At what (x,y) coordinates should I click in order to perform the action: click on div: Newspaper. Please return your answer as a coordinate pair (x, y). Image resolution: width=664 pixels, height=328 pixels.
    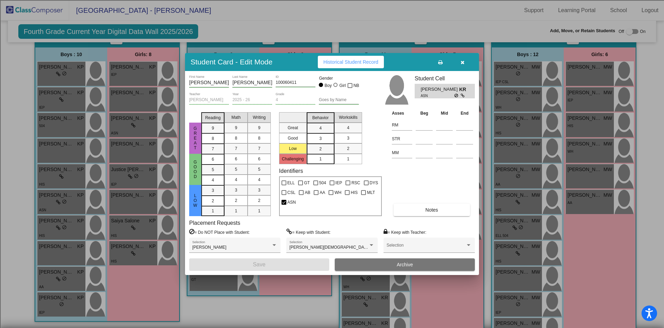
    Looking at the image, I should click on (332, 119).